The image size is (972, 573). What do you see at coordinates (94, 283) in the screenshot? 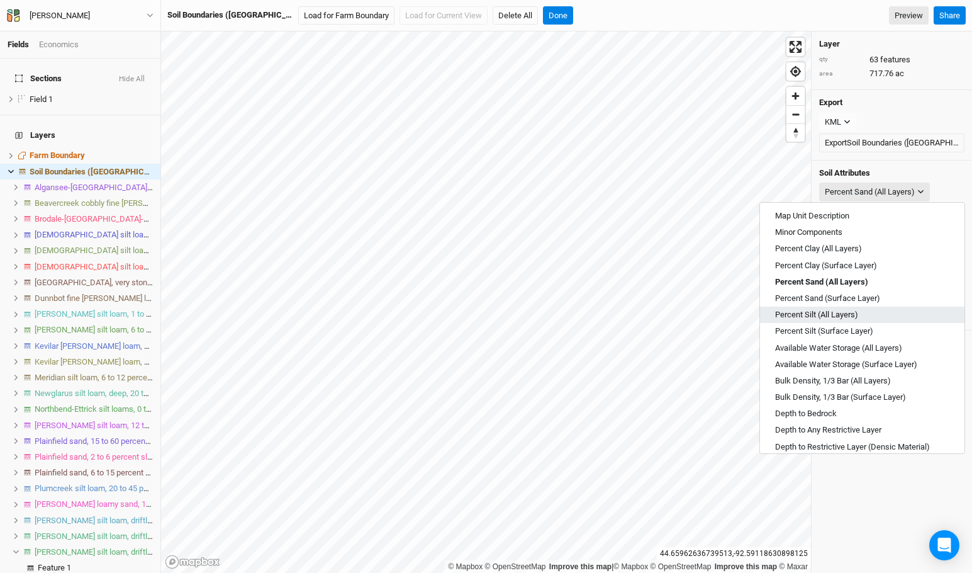
I see `div: Dorerton, very stony-Elbaville complex, 30 to 60 percent slopes` at bounding box center [94, 283].